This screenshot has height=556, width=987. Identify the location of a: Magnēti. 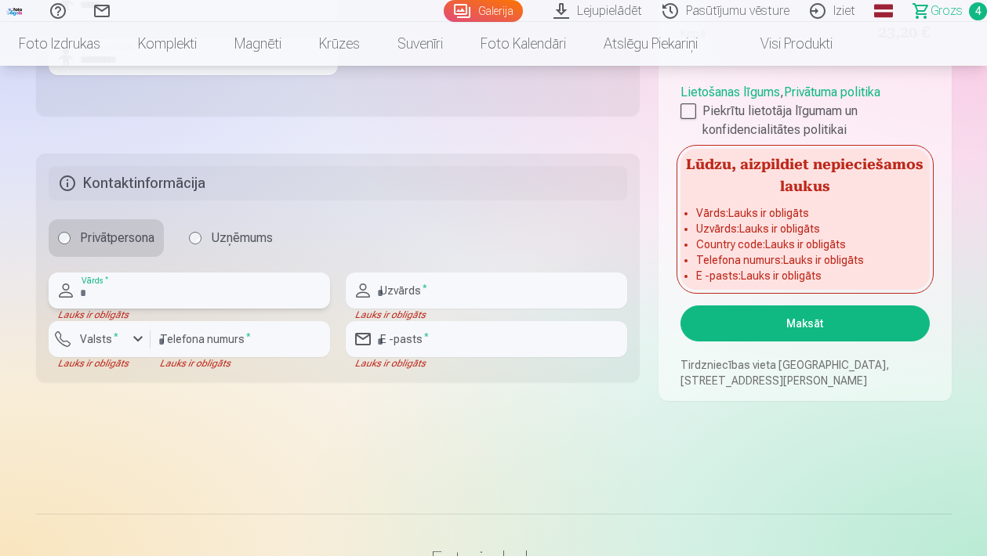
(258, 44).